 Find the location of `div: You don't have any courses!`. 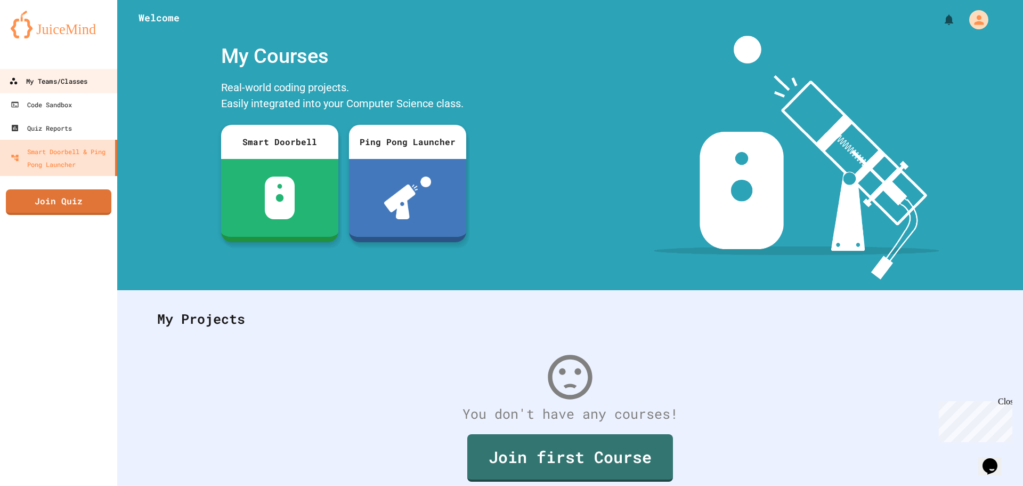

div: You don't have any courses! is located at coordinates (570, 414).